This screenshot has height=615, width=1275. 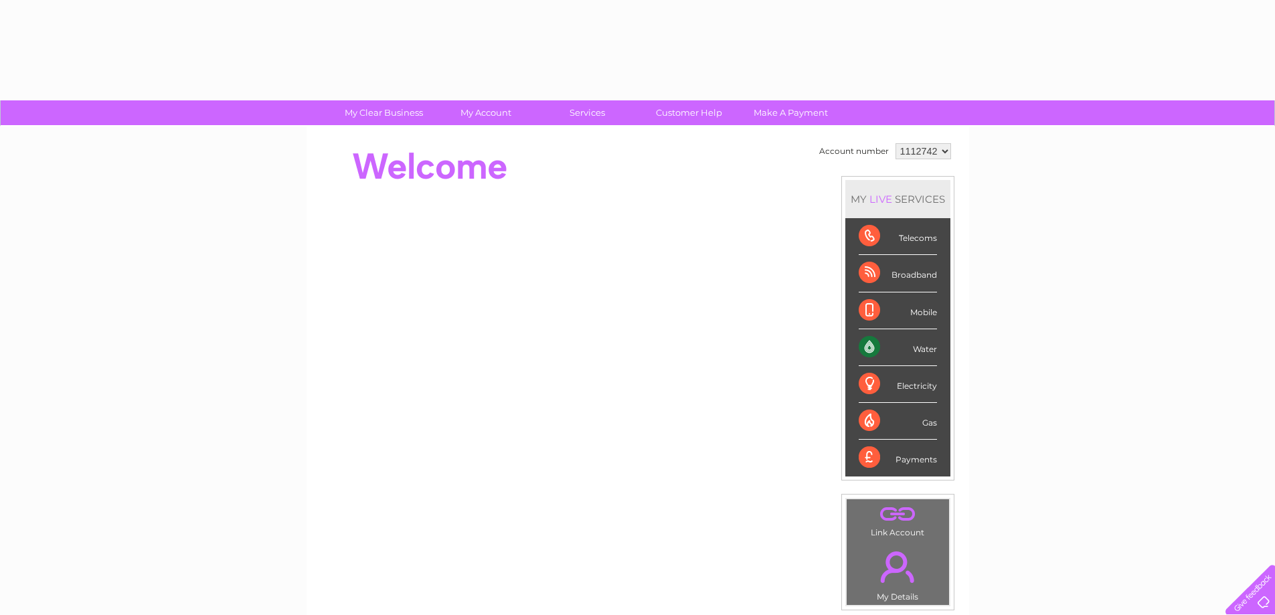 I want to click on div: Gas, so click(x=897, y=421).